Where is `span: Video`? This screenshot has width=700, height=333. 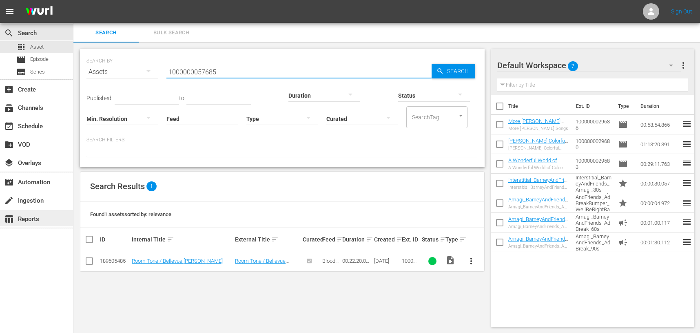 span: Video is located at coordinates (451, 260).